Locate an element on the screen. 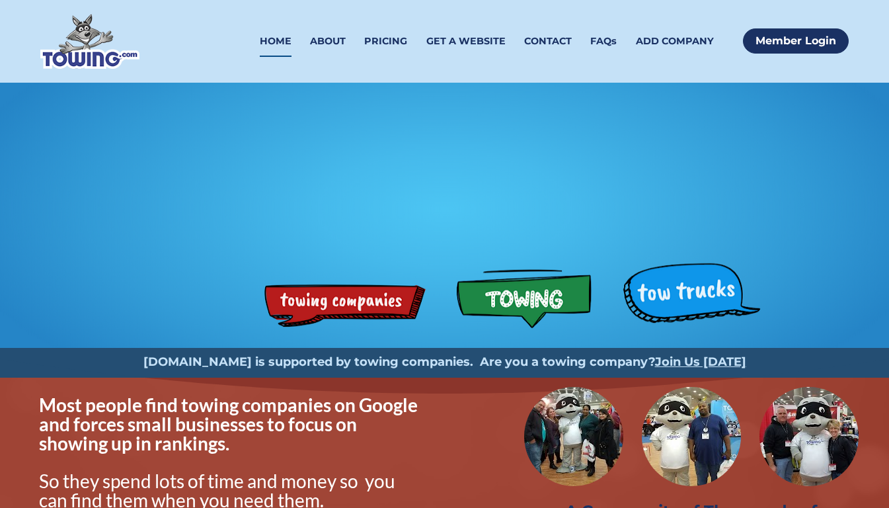  a: GET A WEBSITE is located at coordinates (466, 41).